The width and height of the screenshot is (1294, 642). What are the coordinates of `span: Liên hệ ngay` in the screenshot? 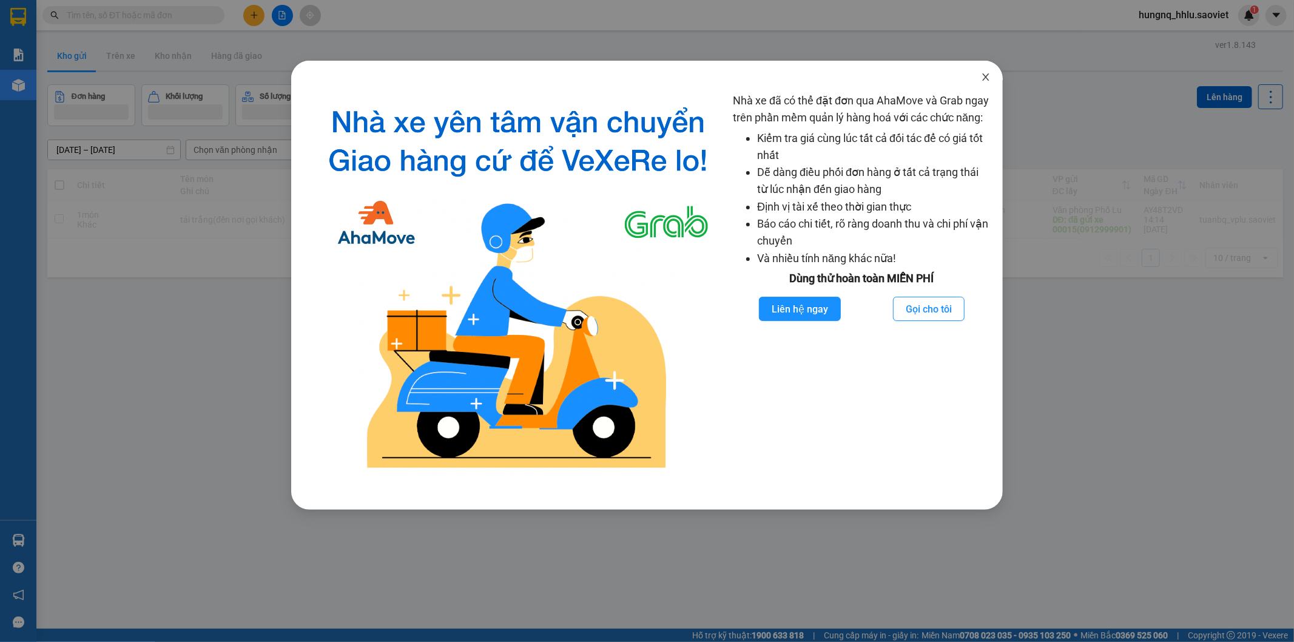 It's located at (799, 309).